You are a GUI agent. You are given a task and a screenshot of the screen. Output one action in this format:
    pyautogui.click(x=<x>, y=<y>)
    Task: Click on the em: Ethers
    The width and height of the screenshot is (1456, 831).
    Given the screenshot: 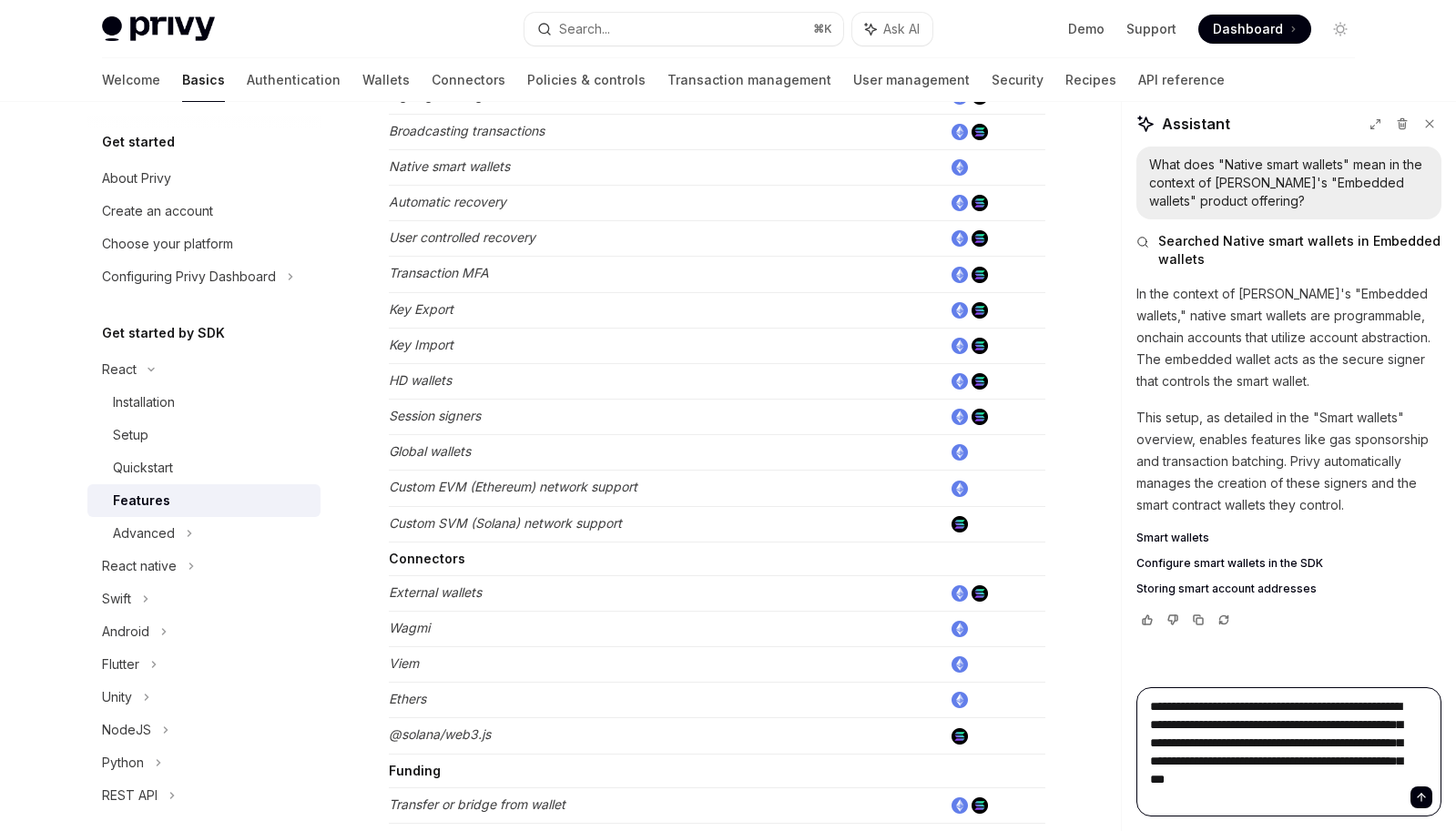 What is the action you would take?
    pyautogui.click(x=407, y=698)
    